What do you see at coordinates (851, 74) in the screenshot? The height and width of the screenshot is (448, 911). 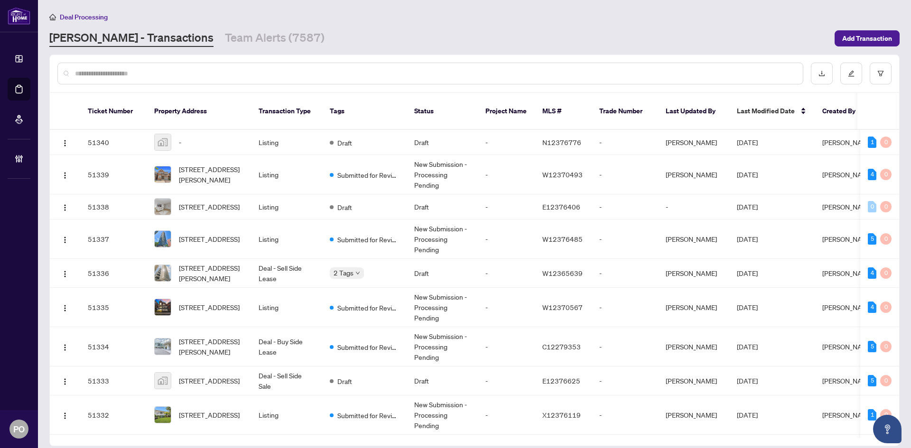 I see `span: edit` at bounding box center [851, 74].